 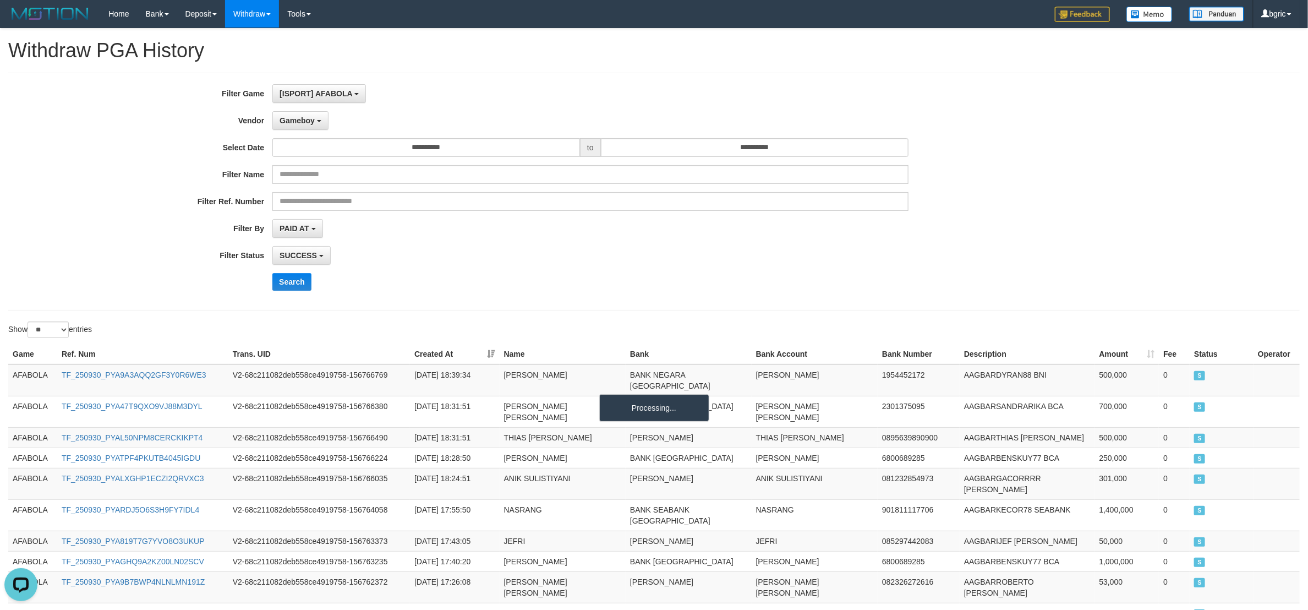 What do you see at coordinates (130, 509) in the screenshot?
I see `a: TF_250930_PYARDJ5O6S3H9FY7IDL4` at bounding box center [130, 509].